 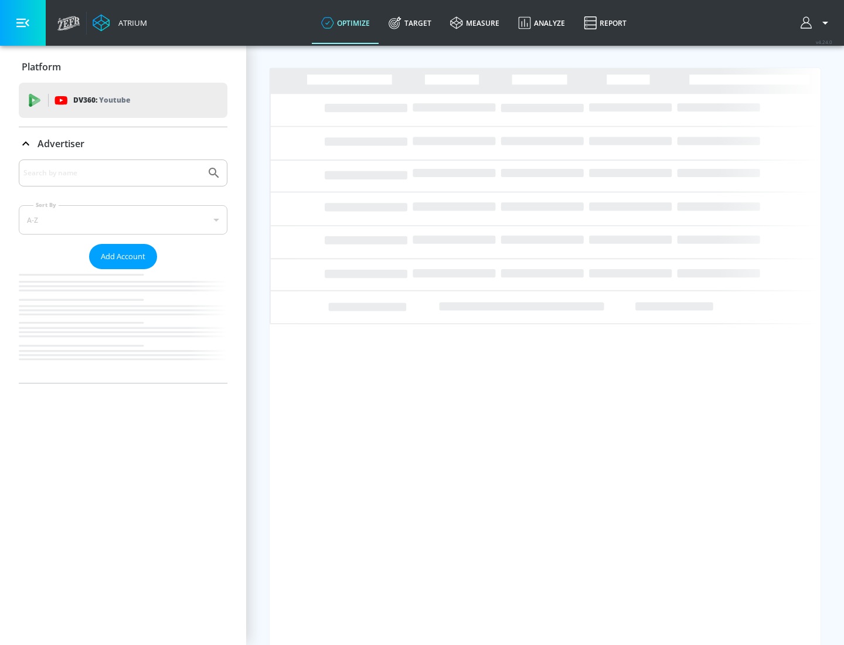 I want to click on a: Report, so click(x=605, y=23).